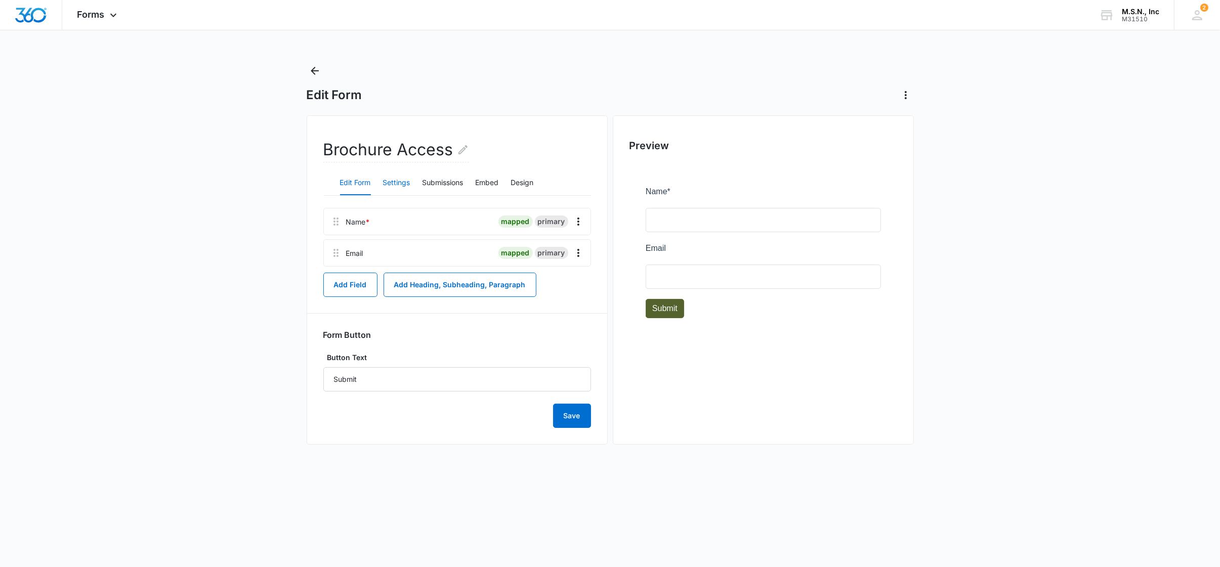  Describe the element at coordinates (460, 285) in the screenshot. I see `button: Add Heading, Subheading, Paragraph` at that location.